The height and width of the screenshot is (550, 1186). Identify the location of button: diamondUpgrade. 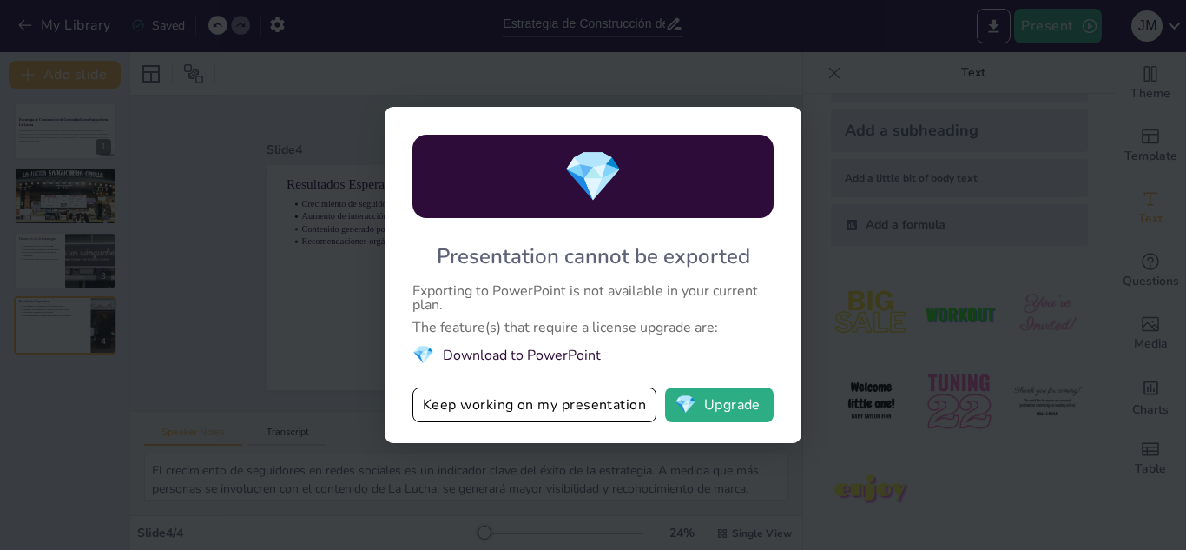
(719, 405).